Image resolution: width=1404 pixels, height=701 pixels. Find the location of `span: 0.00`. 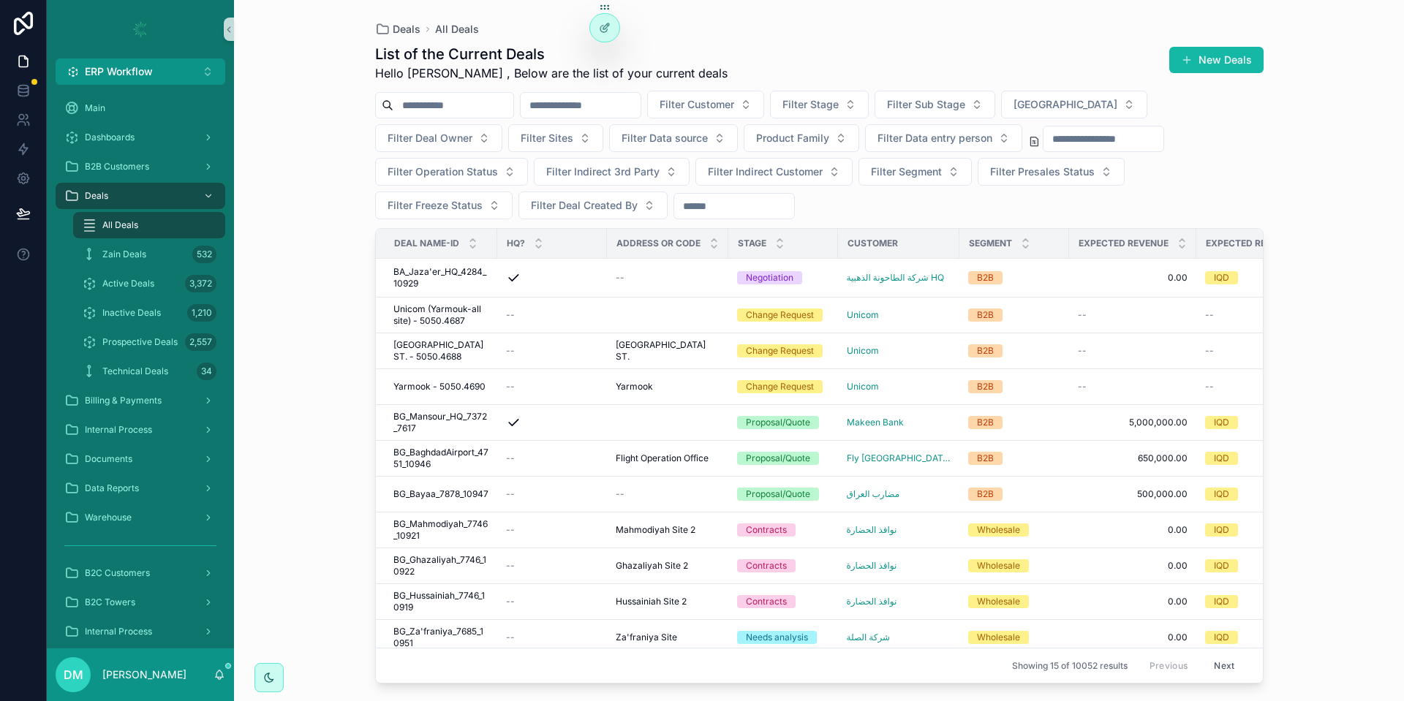

span: 0.00 is located at coordinates (1132, 602).